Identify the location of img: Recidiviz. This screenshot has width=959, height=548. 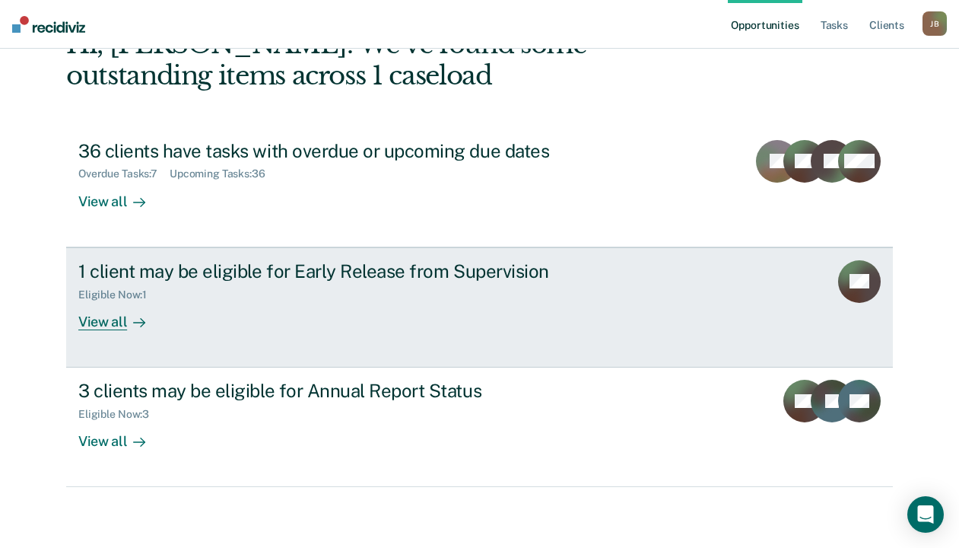
(49, 24).